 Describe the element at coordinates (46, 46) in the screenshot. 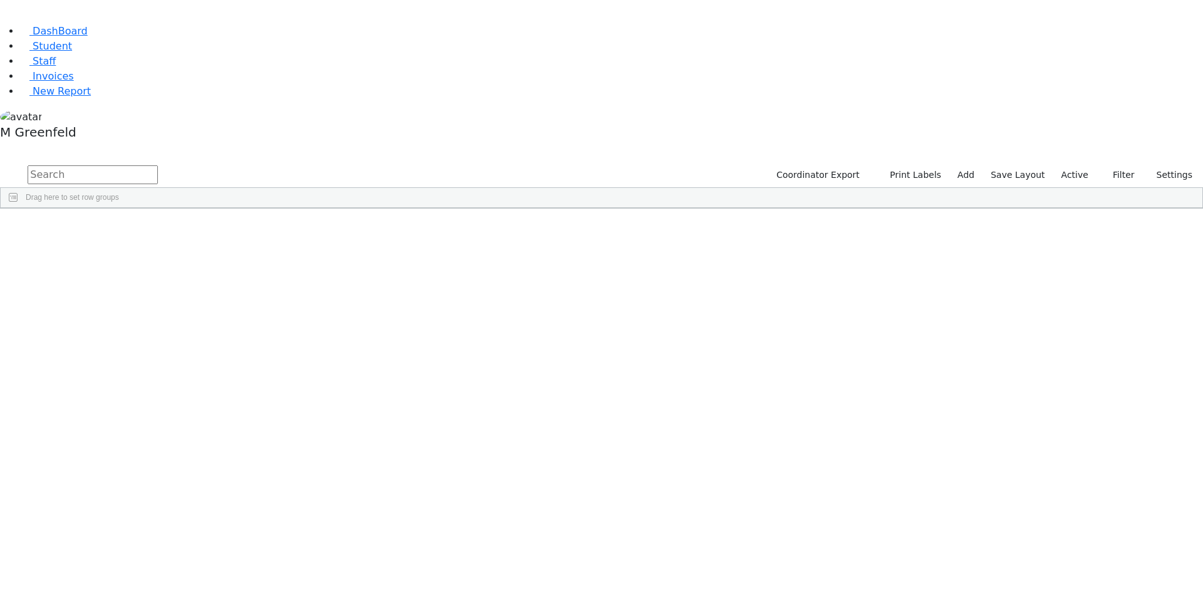

I see `a: Student` at that location.